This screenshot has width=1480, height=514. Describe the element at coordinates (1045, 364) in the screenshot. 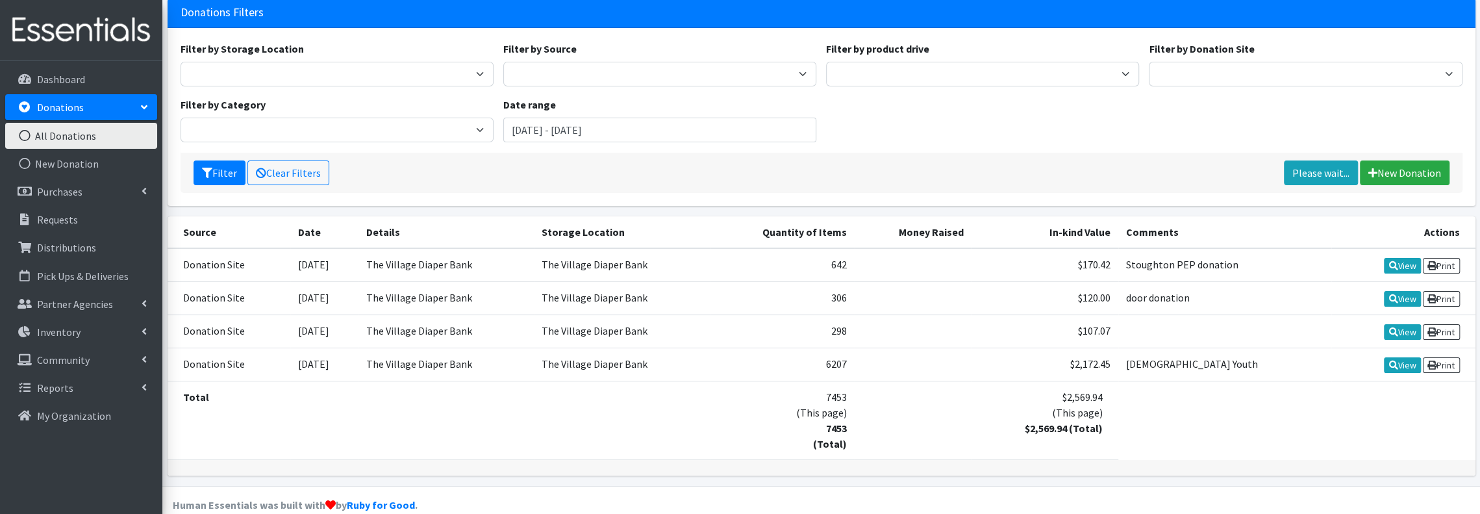

I see `td: $2,172.45` at that location.